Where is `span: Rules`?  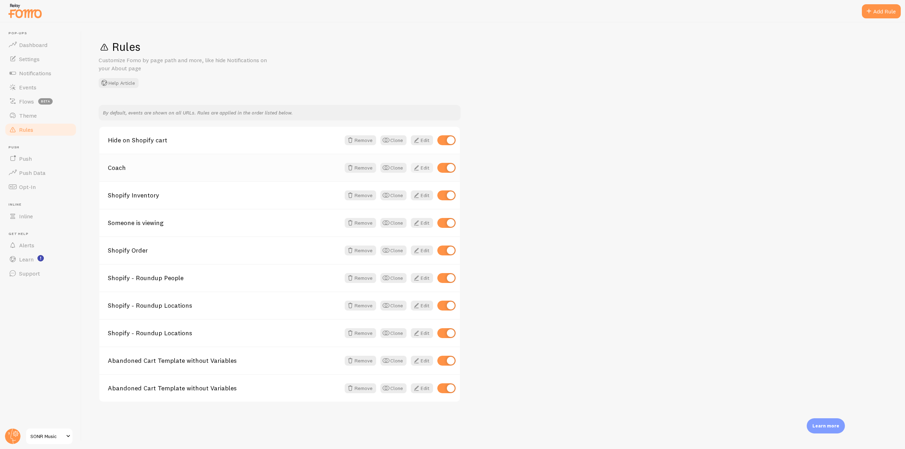
span: Rules is located at coordinates (26, 130).